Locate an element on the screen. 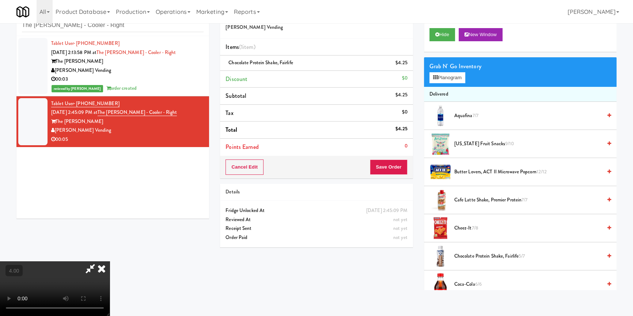 This screenshot has height=316, width=633. div: Receipt Sent is located at coordinates (316, 229).